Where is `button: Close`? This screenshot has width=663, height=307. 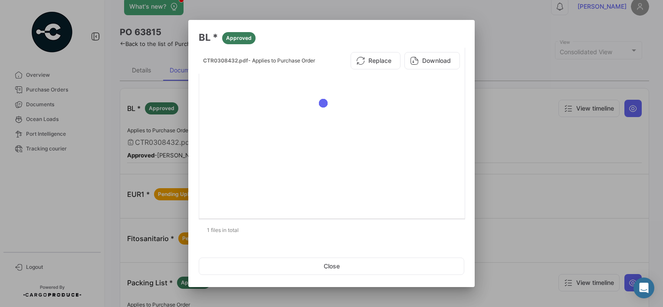
button: Close is located at coordinates (331, 266).